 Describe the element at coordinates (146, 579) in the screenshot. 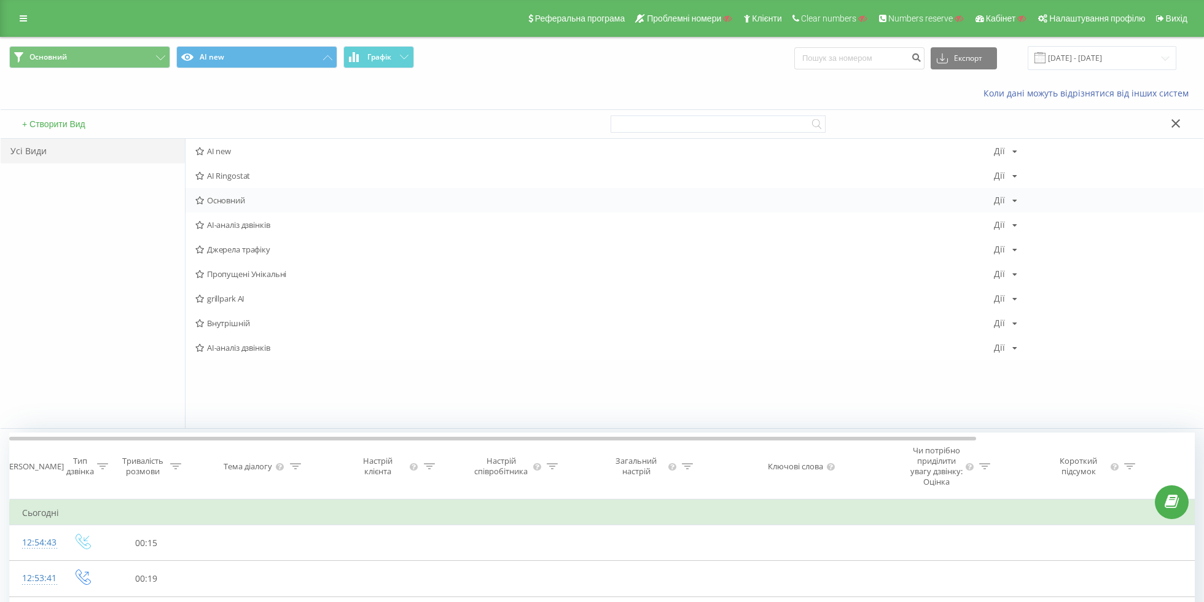

I see `td: 00:19` at that location.